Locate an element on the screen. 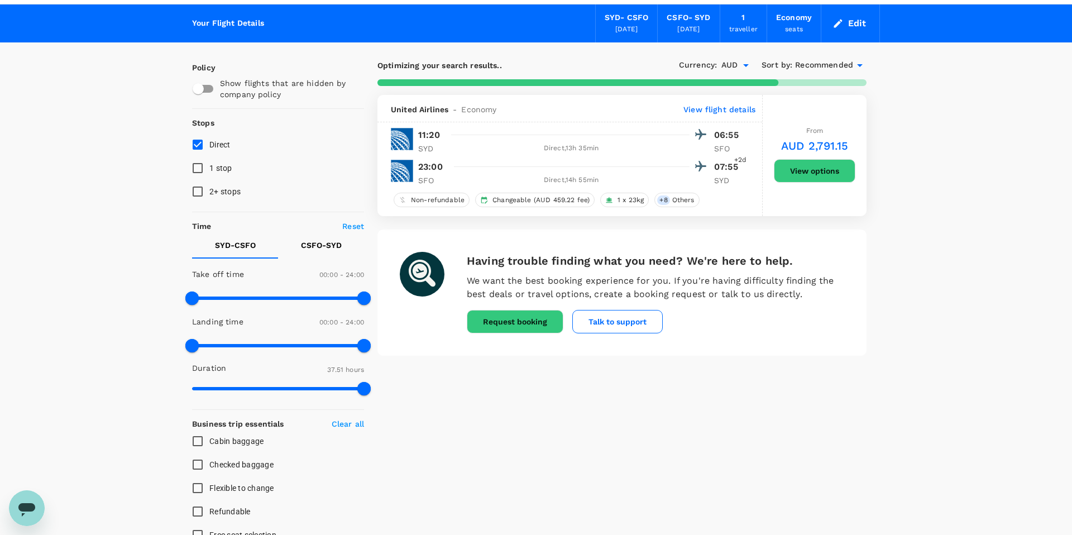 The image size is (1072, 535). div: +8Others is located at coordinates (677, 200).